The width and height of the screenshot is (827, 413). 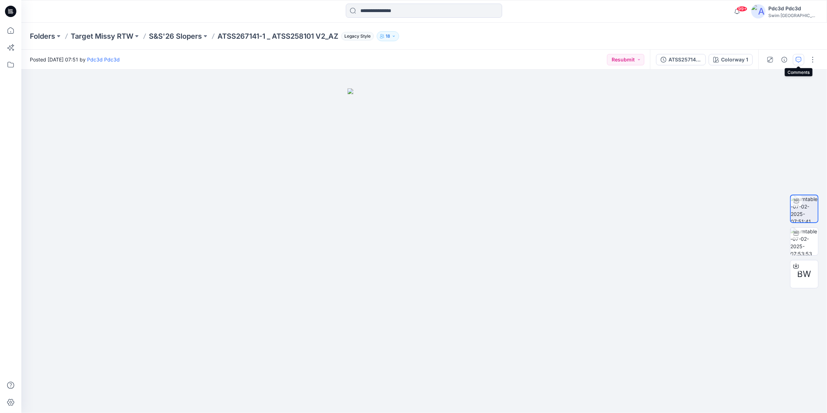 What do you see at coordinates (42, 36) in the screenshot?
I see `p: Folders` at bounding box center [42, 36].